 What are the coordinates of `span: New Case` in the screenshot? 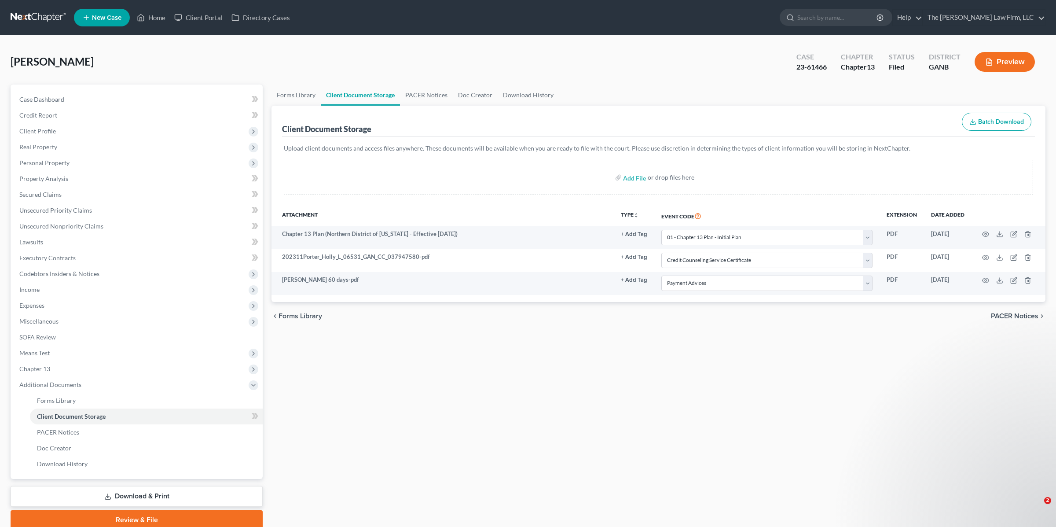 It's located at (106, 18).